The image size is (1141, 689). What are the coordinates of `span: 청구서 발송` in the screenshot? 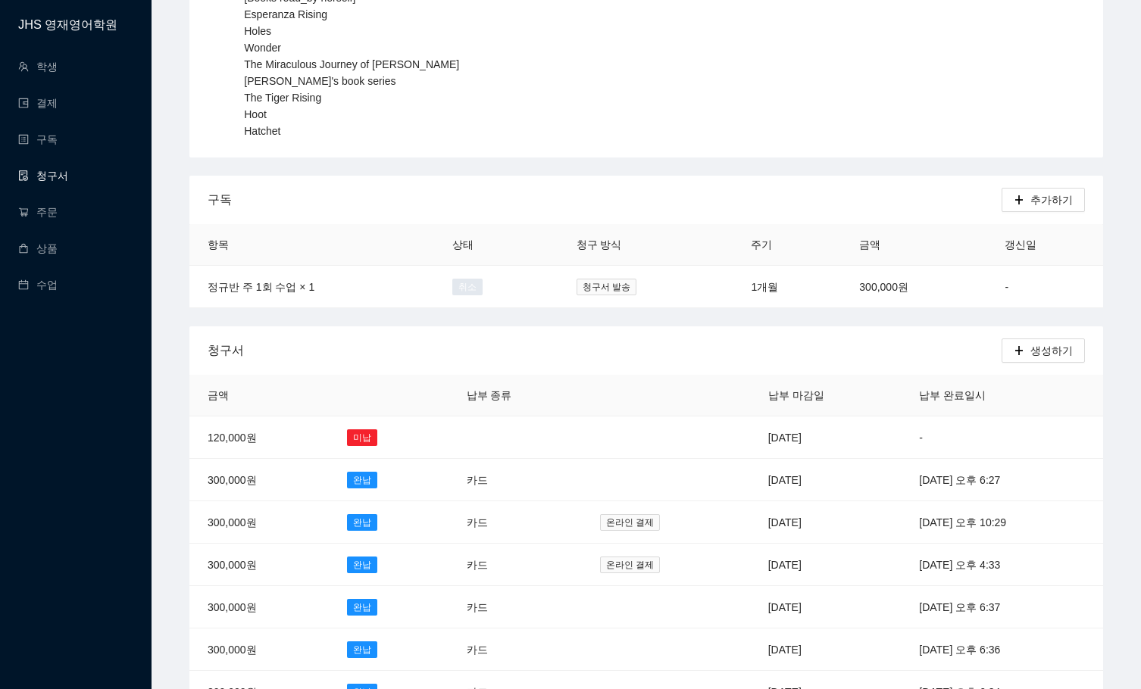 It's located at (606, 287).